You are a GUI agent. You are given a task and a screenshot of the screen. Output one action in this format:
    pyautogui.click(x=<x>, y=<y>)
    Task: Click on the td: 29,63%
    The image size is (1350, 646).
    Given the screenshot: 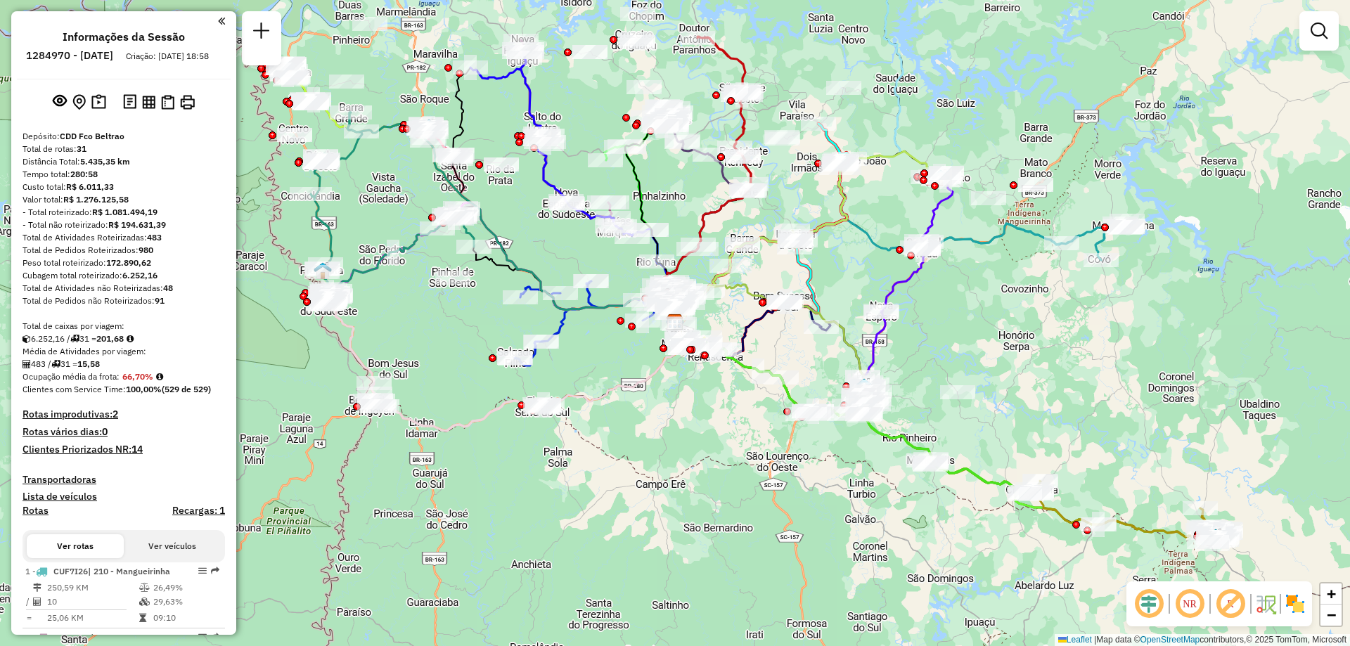 What is the action you would take?
    pyautogui.click(x=186, y=602)
    